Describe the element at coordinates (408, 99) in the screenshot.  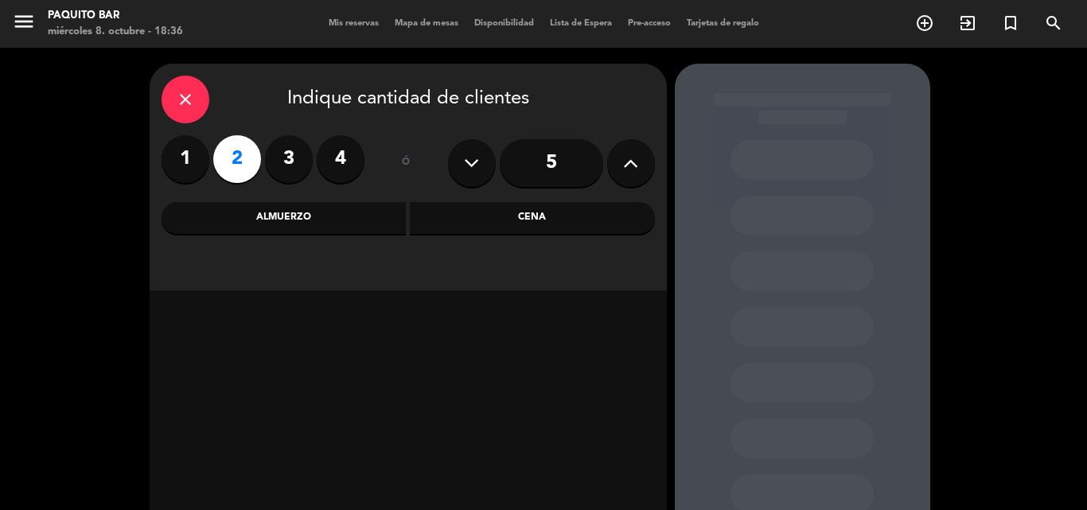
I see `div: Indique cantidad de clientes` at that location.